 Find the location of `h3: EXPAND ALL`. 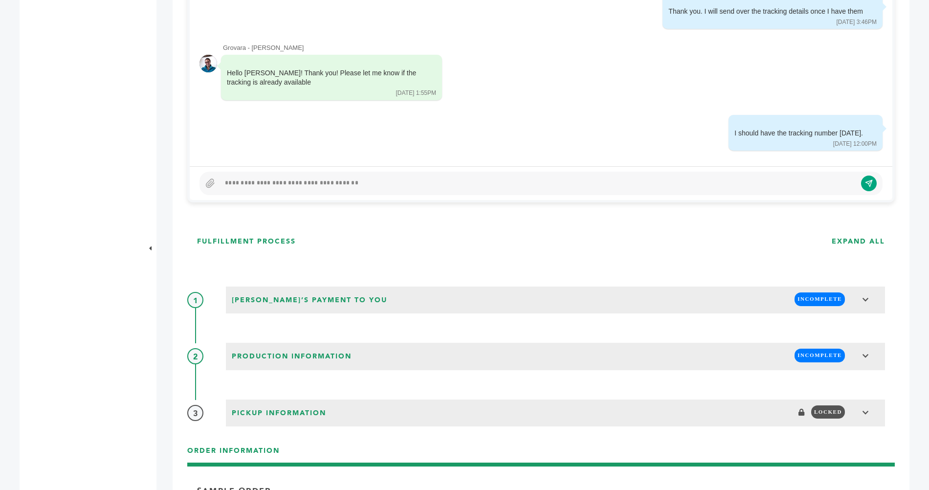

h3: EXPAND ALL is located at coordinates (859, 242).